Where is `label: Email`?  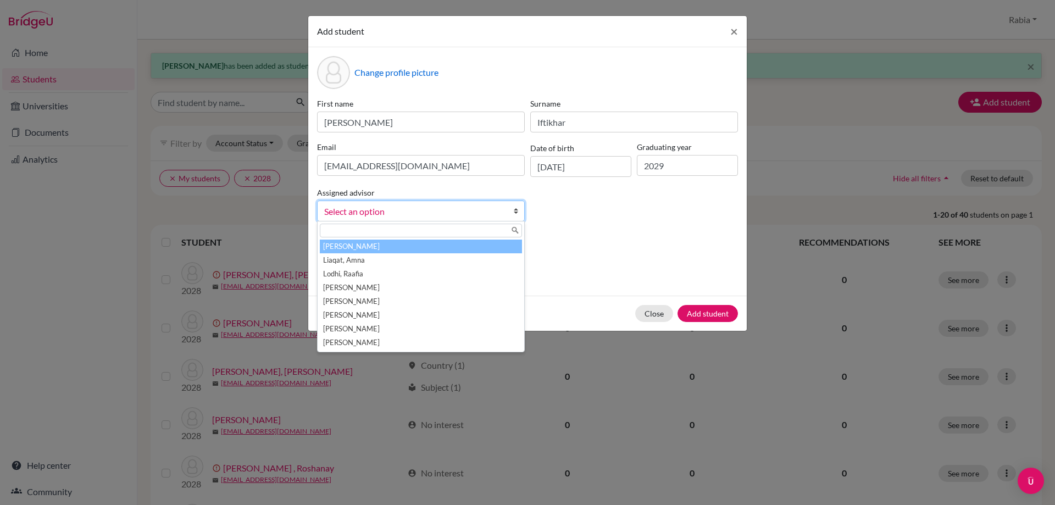
label: Email is located at coordinates (421, 147).